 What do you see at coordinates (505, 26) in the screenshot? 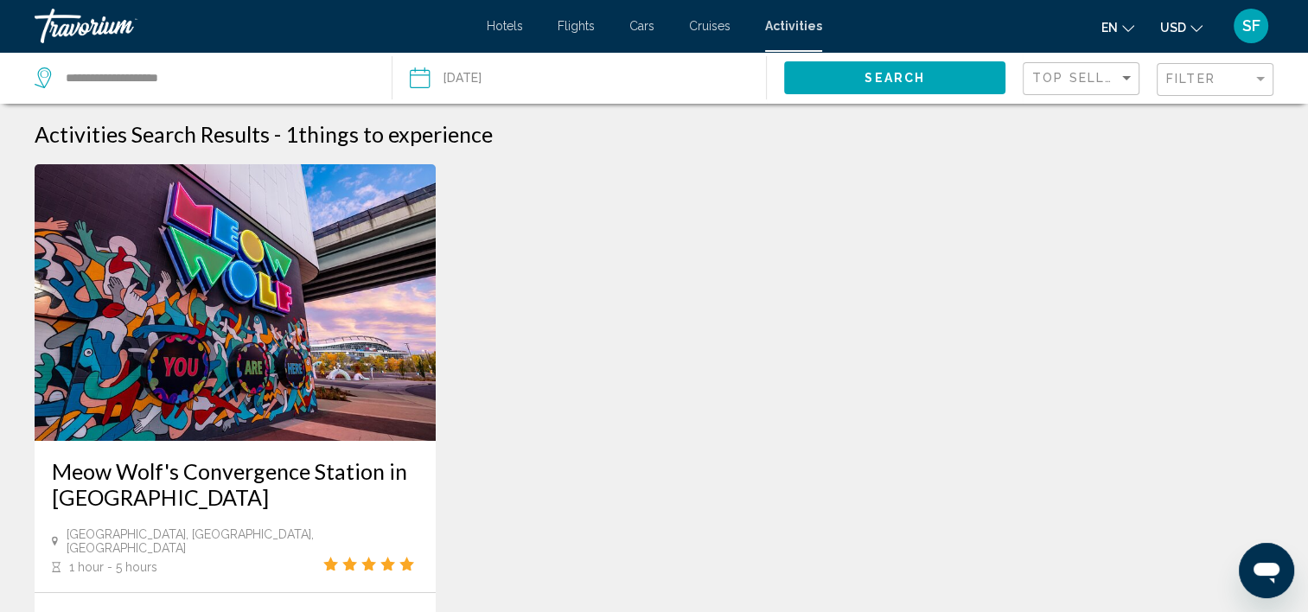
I see `span: Hotels` at bounding box center [505, 26].